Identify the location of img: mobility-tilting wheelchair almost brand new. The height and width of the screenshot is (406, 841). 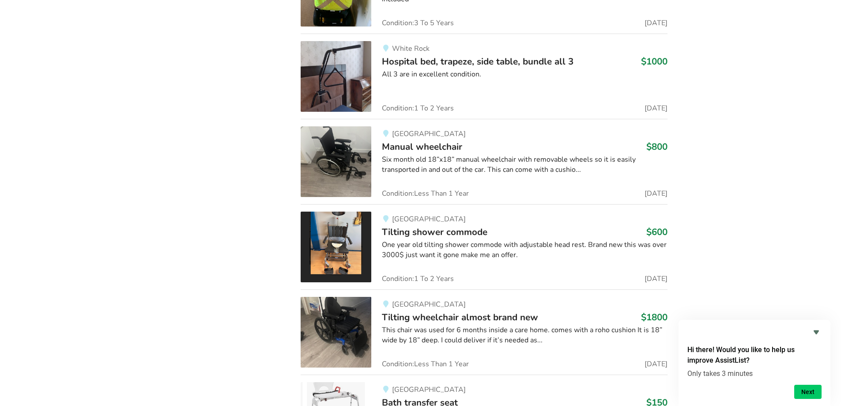
(336, 332).